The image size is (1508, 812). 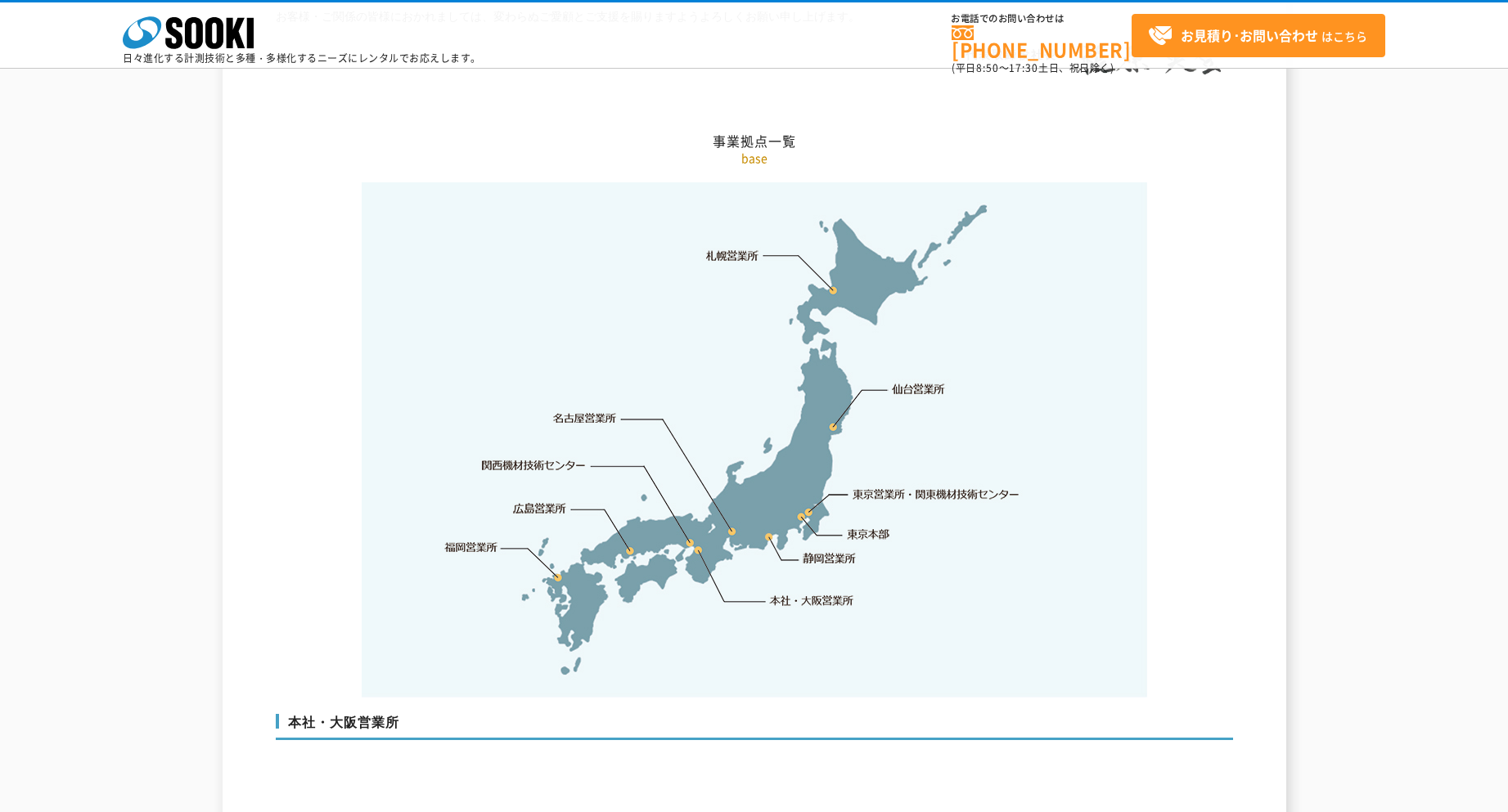 I want to click on a: 広島営業所, so click(x=540, y=508).